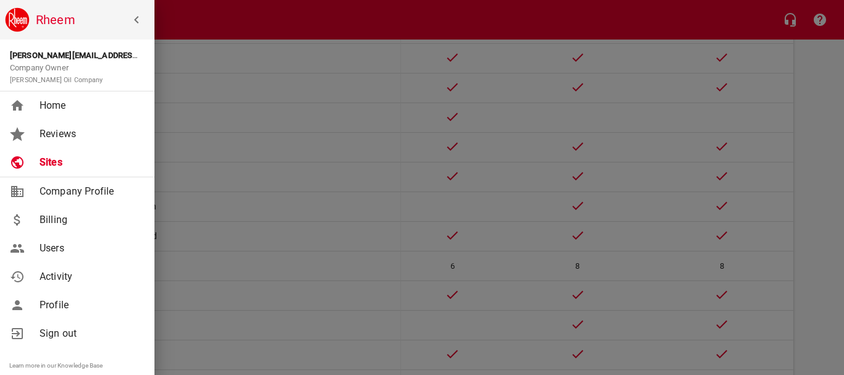  I want to click on span: Activity, so click(90, 277).